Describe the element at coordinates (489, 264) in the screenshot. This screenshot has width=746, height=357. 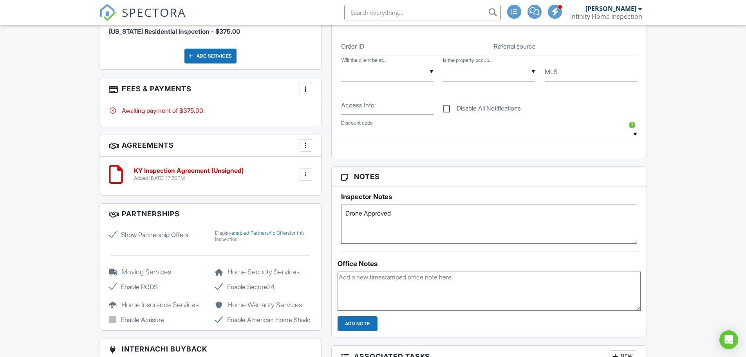
I see `div: Office Notes` at that location.